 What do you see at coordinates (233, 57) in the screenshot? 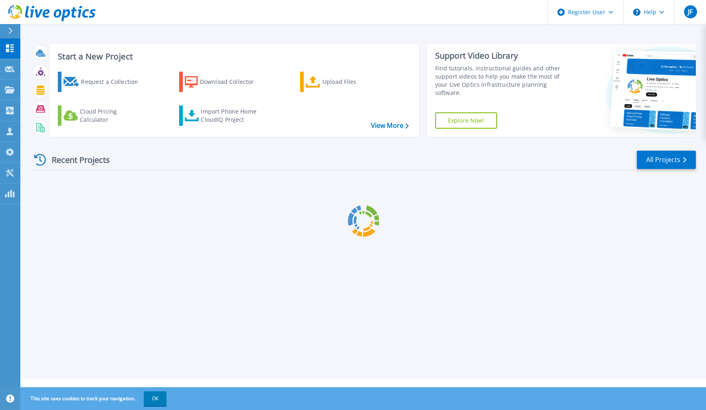
I see `h3: Start a New Project` at bounding box center [233, 57].